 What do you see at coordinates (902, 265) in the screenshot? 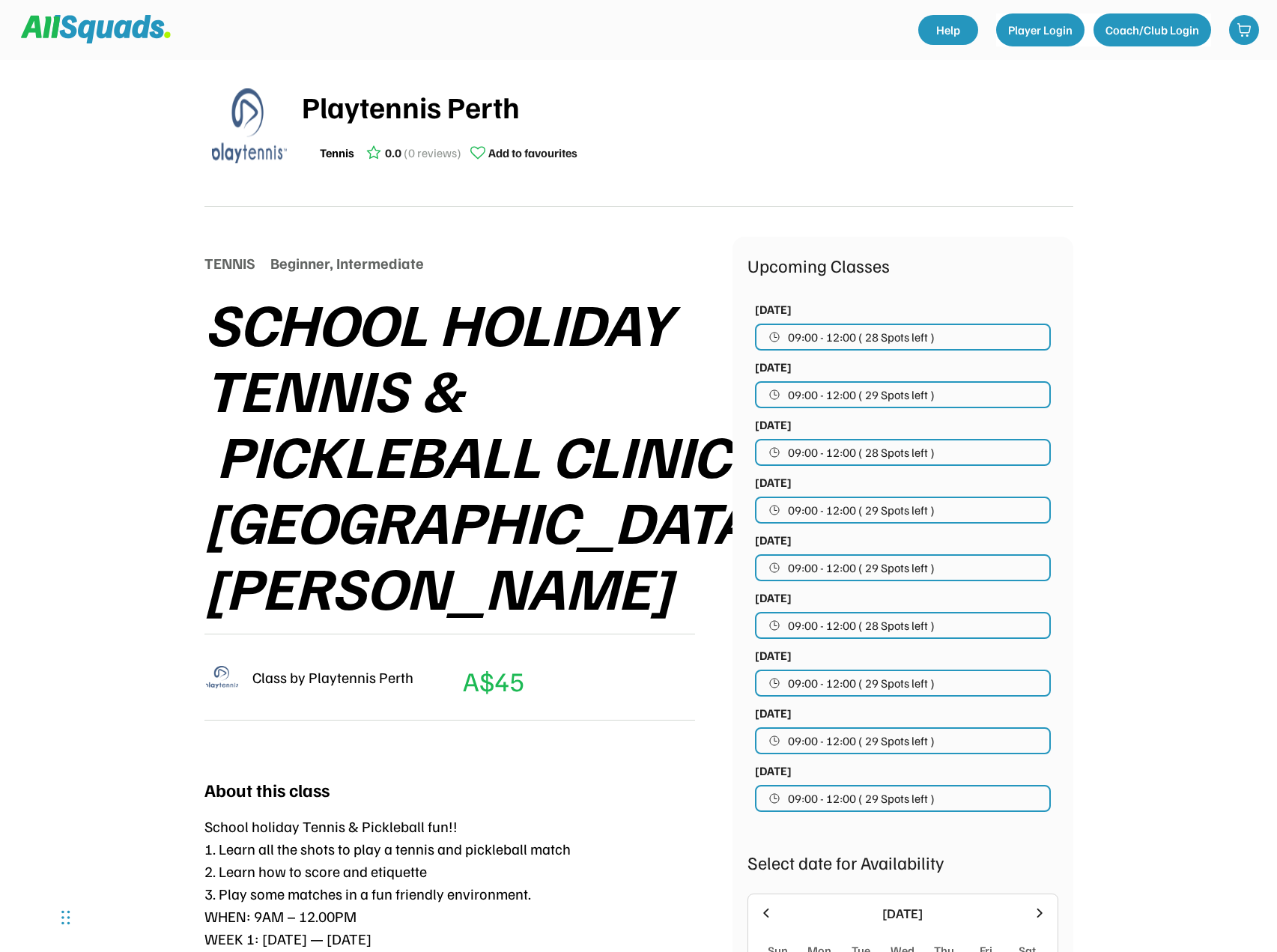
I see `div: Upcoming Classes` at bounding box center [902, 265].